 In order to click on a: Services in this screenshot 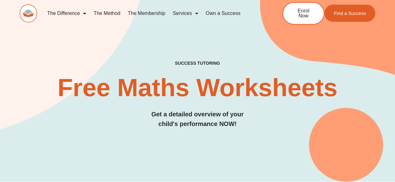, I will do `click(185, 13)`.